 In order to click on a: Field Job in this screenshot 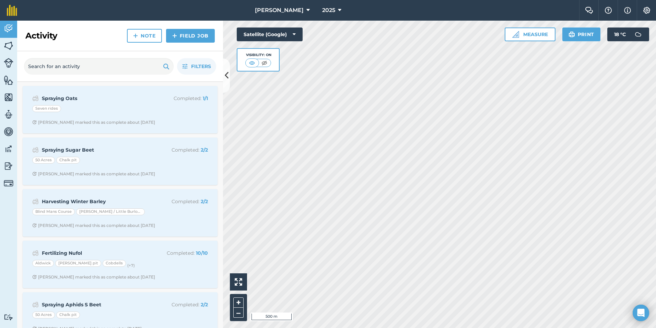, I will do `click(191, 36)`.